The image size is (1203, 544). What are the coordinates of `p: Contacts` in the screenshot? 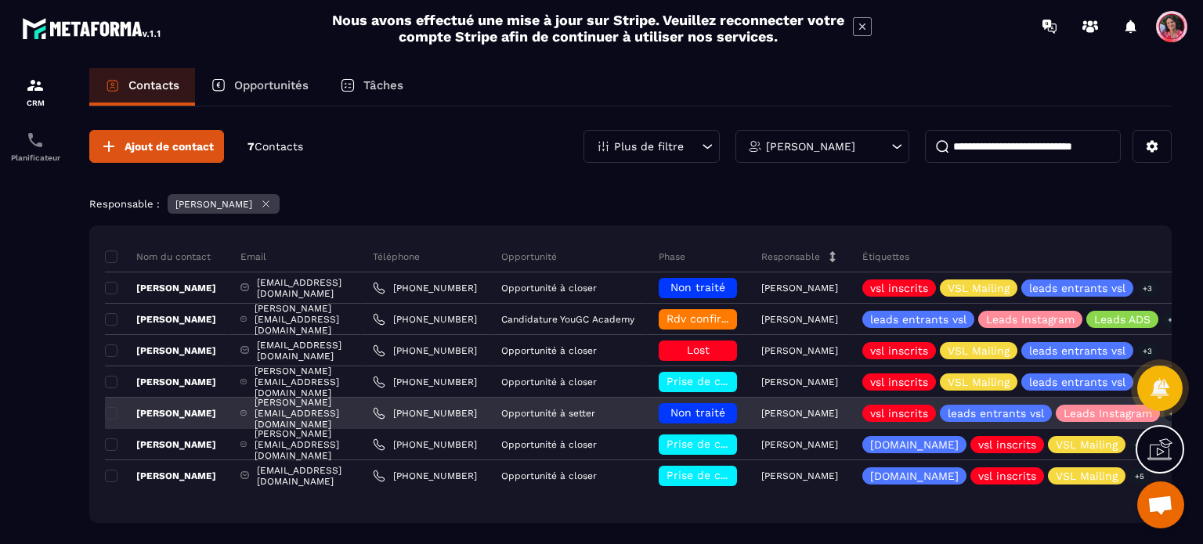 It's located at (154, 85).